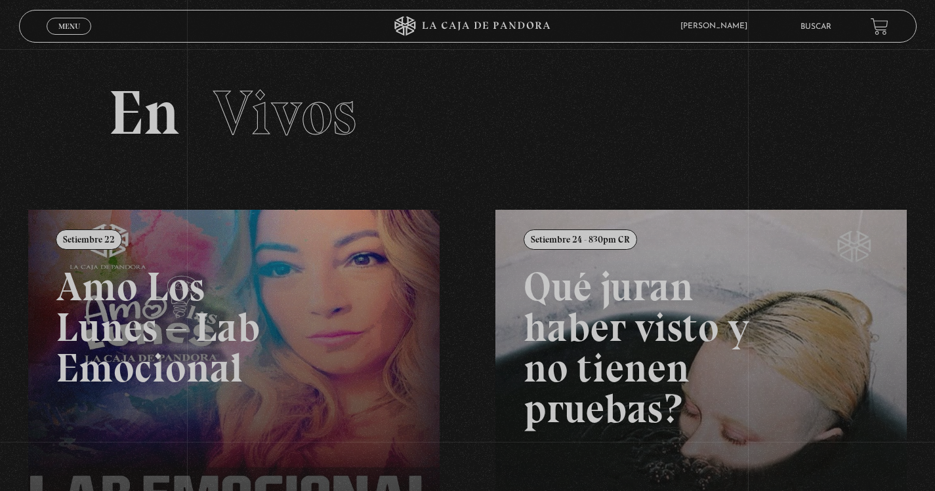 The height and width of the screenshot is (491, 935). Describe the element at coordinates (879, 26) in the screenshot. I see `a: View your shopping cart` at that location.